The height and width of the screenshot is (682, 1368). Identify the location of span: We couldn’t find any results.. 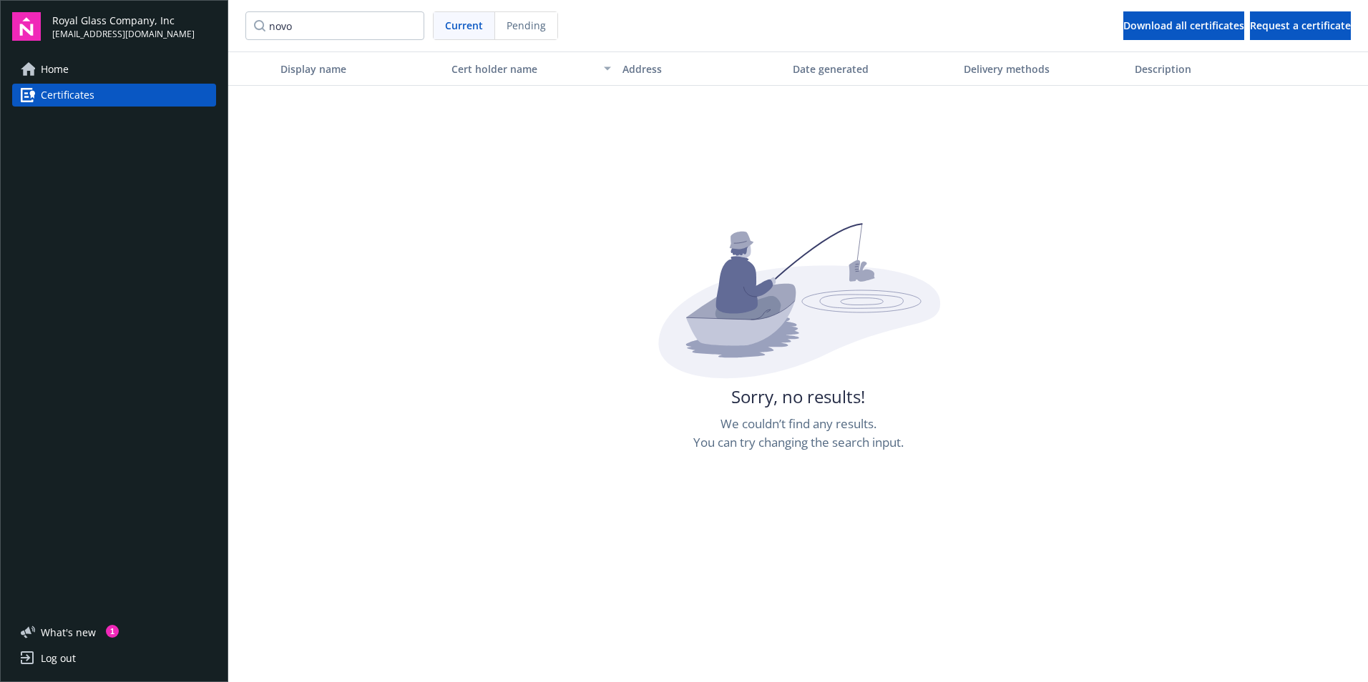
(798, 424).